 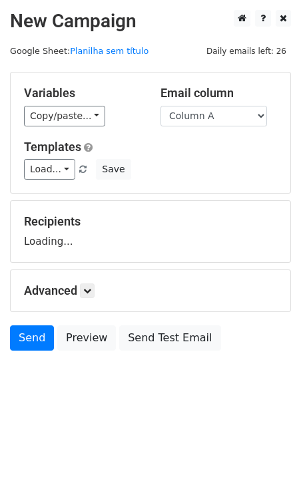 What do you see at coordinates (49, 169) in the screenshot?
I see `a: Load...` at bounding box center [49, 169].